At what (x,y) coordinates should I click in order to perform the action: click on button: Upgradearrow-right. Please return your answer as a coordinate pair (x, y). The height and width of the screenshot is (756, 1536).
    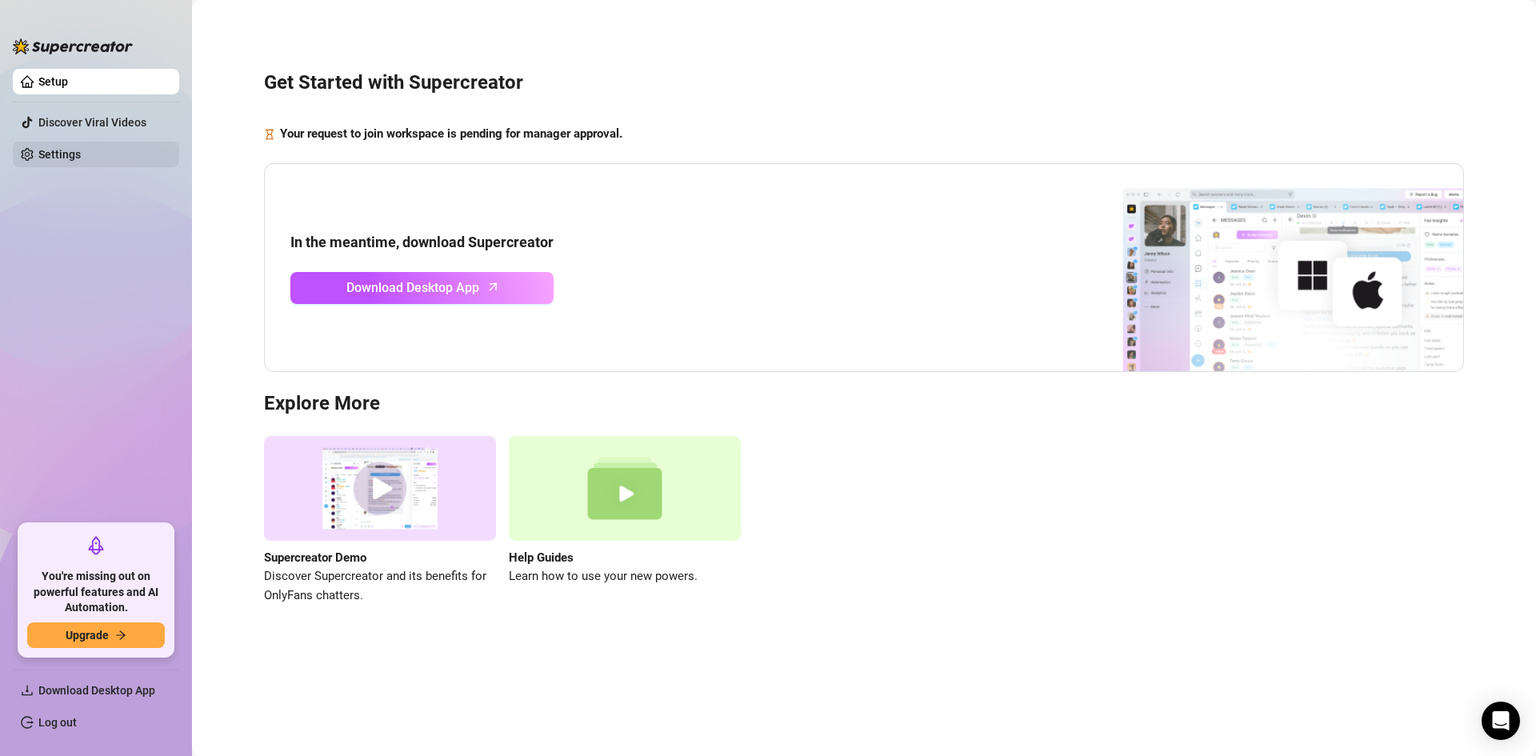
    Looking at the image, I should click on (96, 635).